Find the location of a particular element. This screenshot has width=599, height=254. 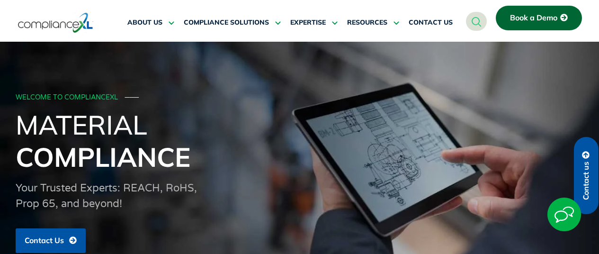

a: CONTACT US is located at coordinates (431, 23).